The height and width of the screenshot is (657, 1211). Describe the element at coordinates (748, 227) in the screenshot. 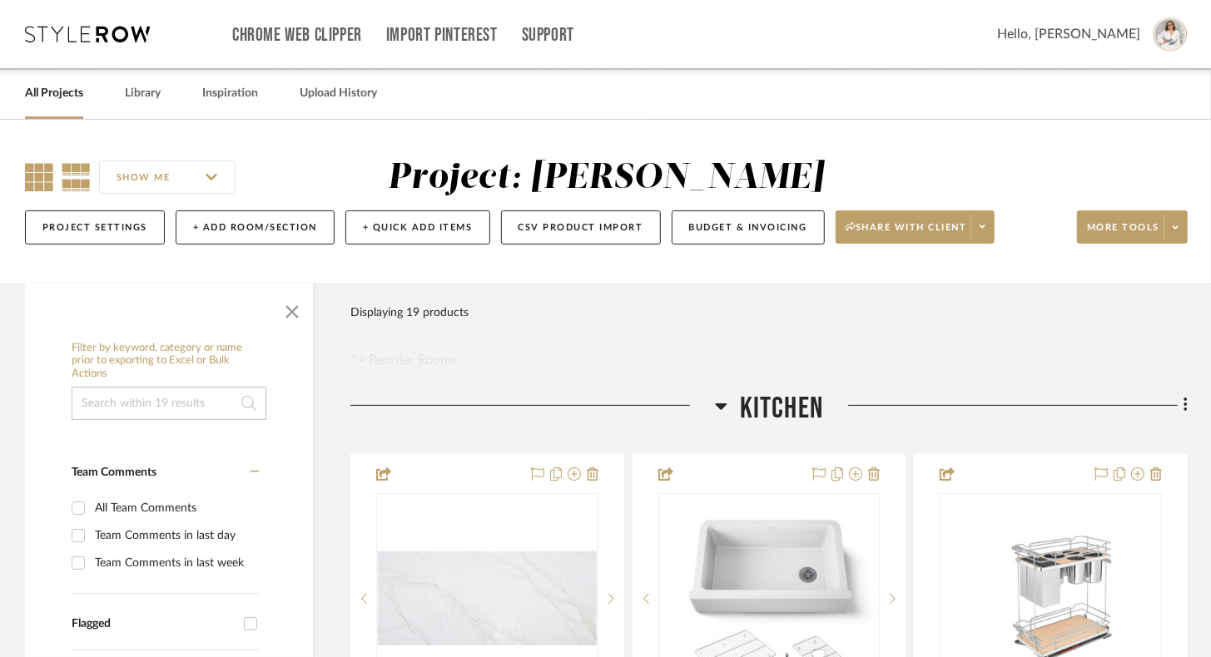

I see `button: Budget & Invoicing` at that location.